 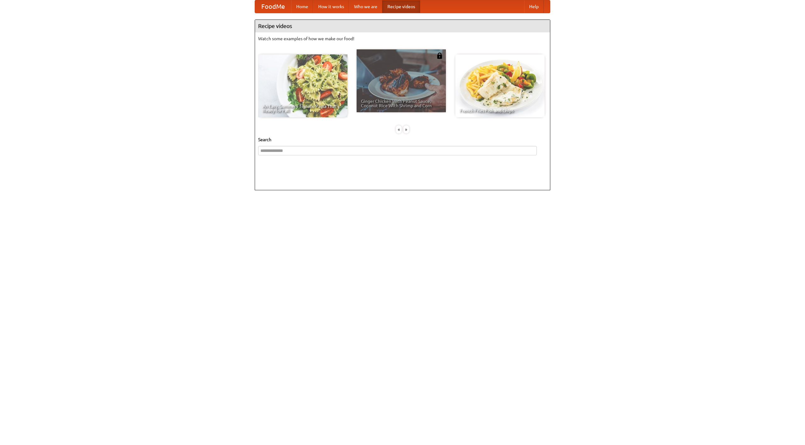 I want to click on a: How it works, so click(x=331, y=7).